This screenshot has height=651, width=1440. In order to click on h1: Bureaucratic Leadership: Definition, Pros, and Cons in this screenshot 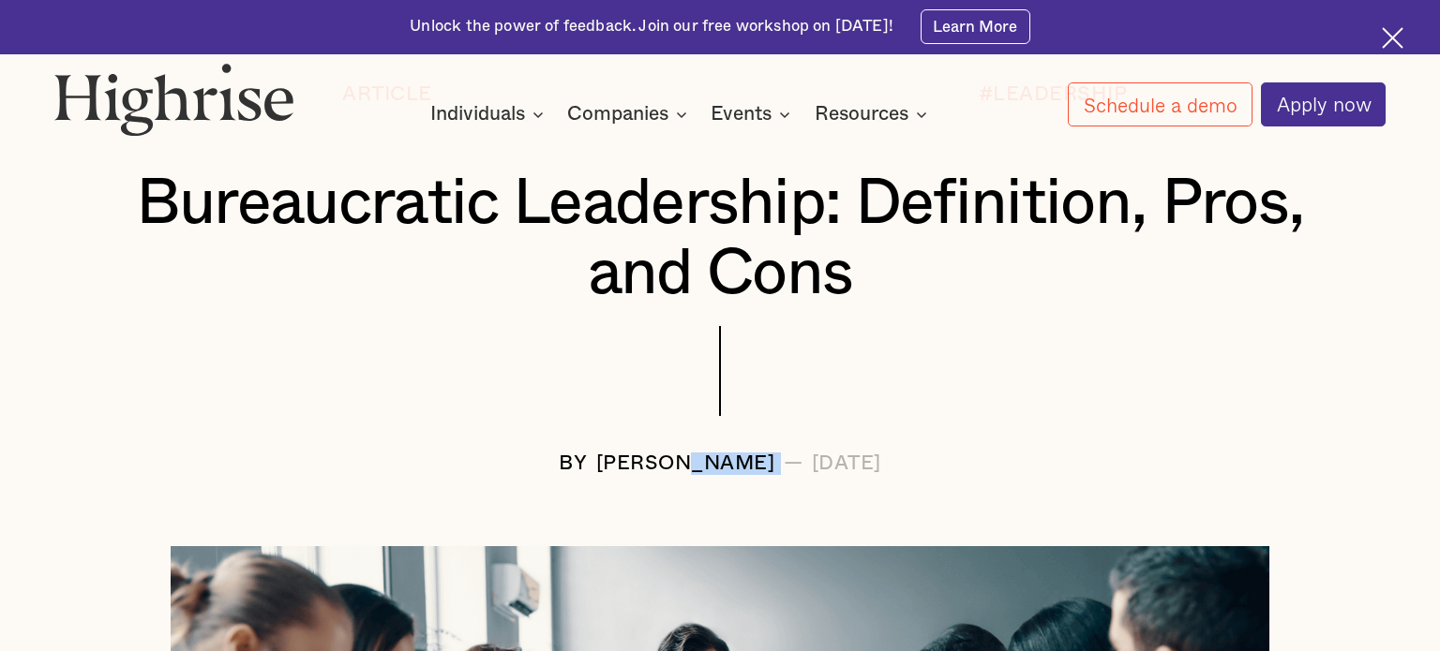, I will do `click(720, 239)`.